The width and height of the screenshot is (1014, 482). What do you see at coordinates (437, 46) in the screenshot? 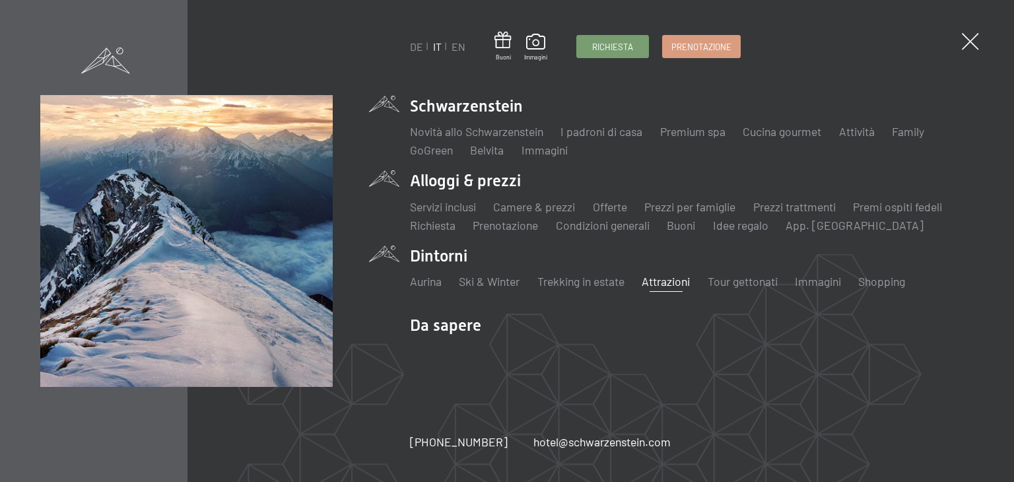
I see `a: IT` at bounding box center [437, 46].